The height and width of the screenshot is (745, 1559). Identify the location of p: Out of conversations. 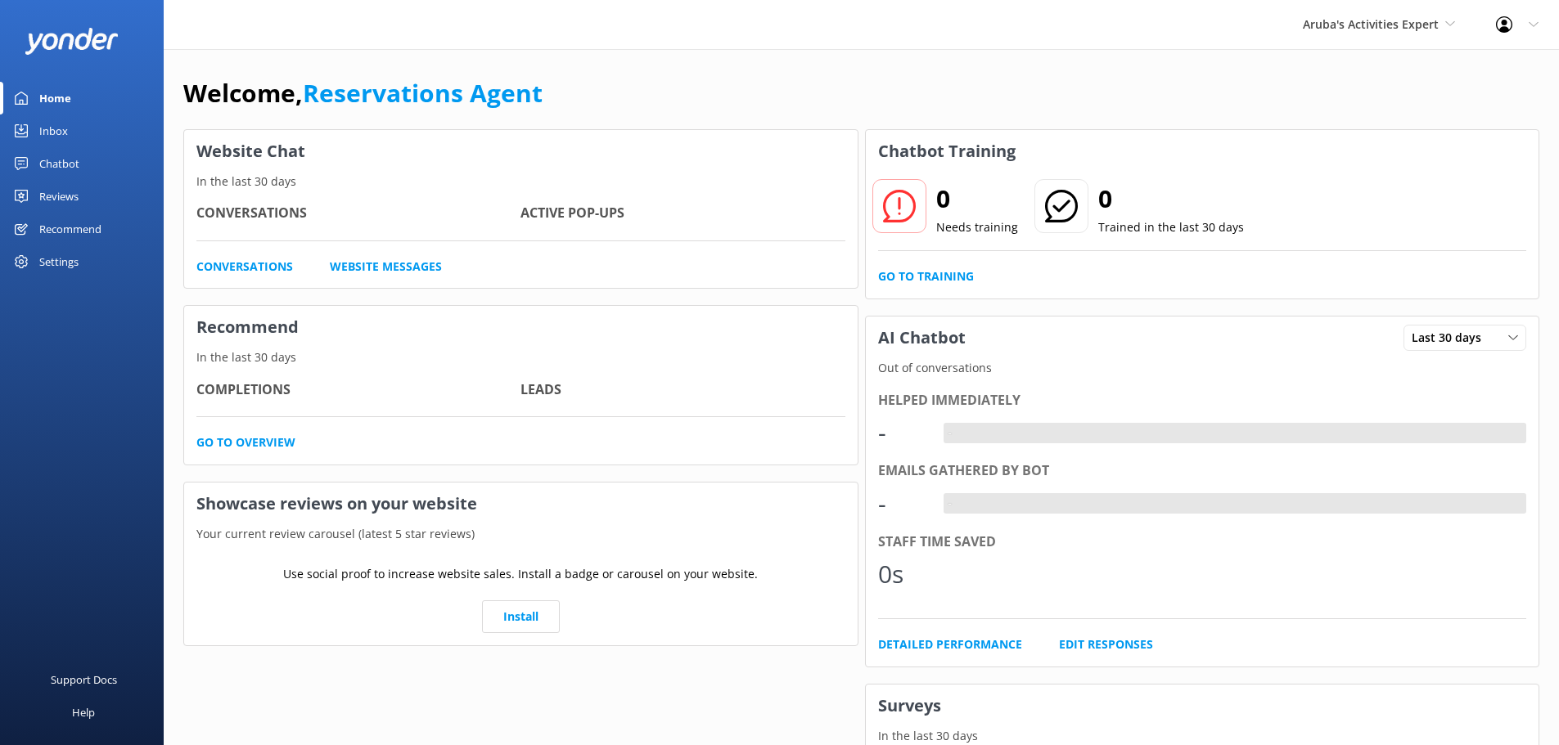
(1202, 368).